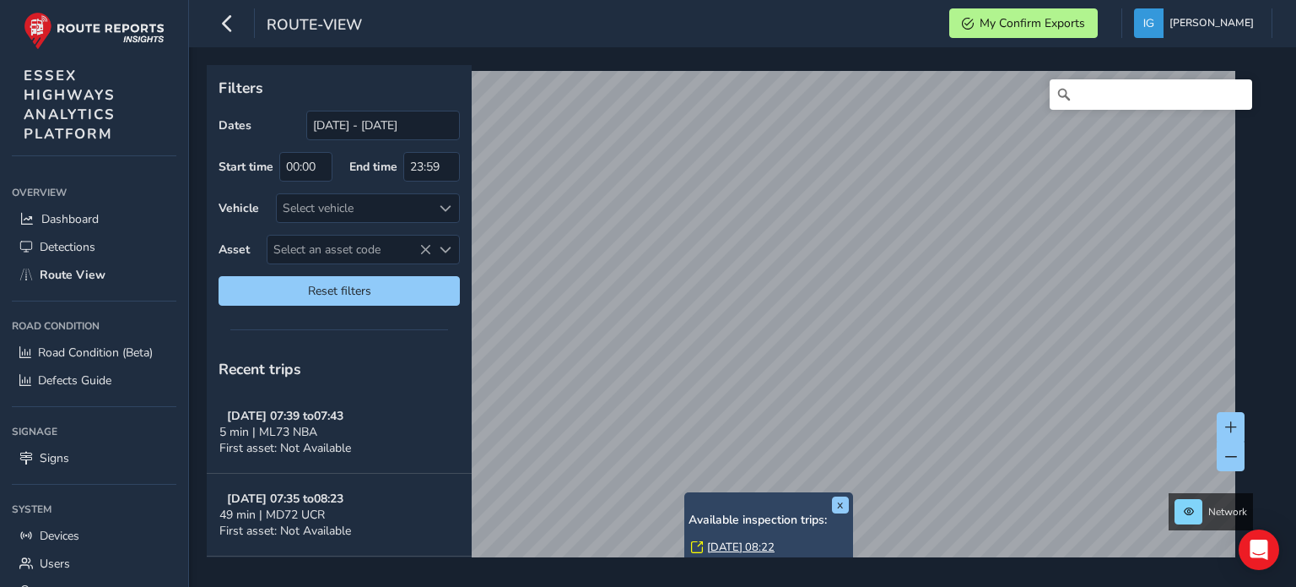  What do you see at coordinates (339, 290) in the screenshot?
I see `button: Reset filters` at bounding box center [339, 290].